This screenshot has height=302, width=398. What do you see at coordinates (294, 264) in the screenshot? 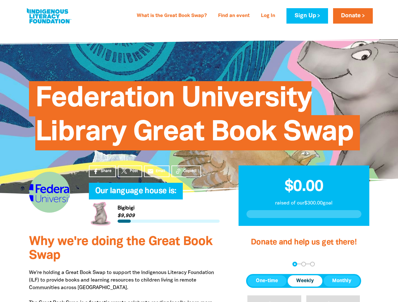
I see `button: Navigate to step 1 of 3 to enter your donation amount` at bounding box center [294, 264].